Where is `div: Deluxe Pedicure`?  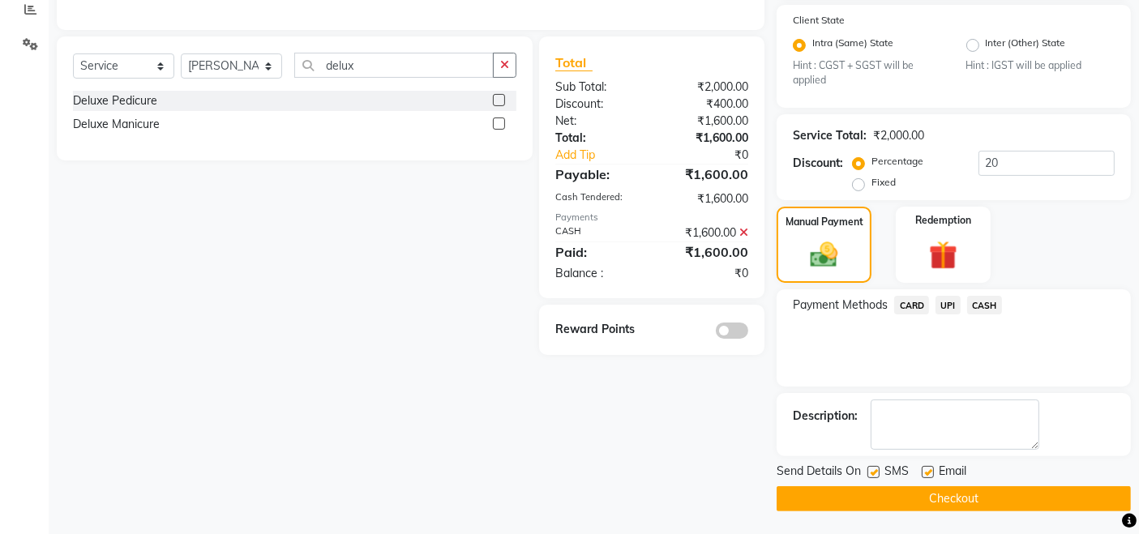 div: Deluxe Pedicure is located at coordinates (115, 100).